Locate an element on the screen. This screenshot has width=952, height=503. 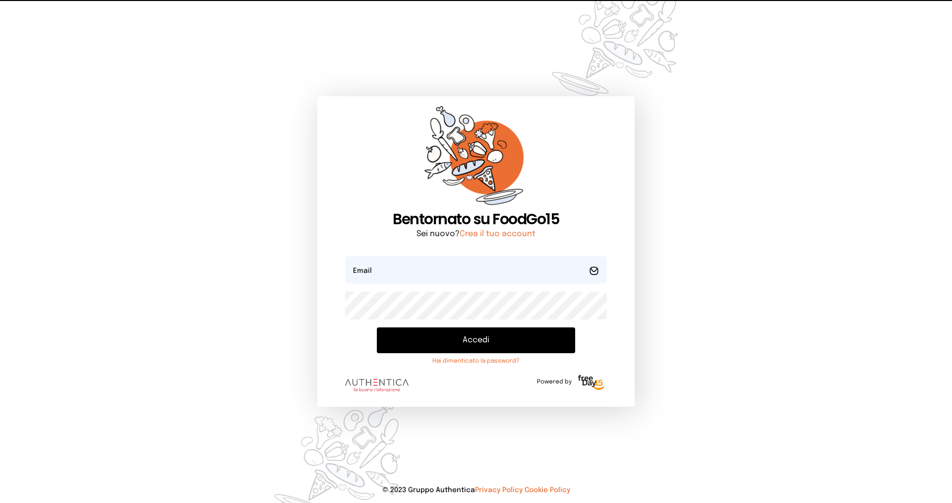
p: © 2023 Gruppo Authentica is located at coordinates (476, 490).